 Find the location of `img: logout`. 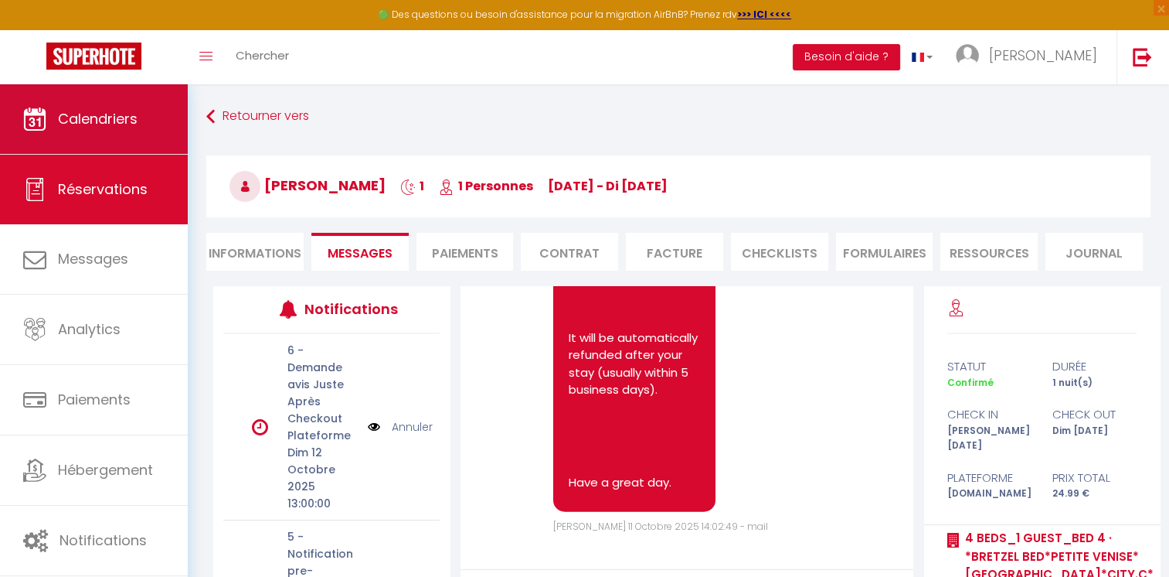

img: logout is located at coordinates (1142, 56).